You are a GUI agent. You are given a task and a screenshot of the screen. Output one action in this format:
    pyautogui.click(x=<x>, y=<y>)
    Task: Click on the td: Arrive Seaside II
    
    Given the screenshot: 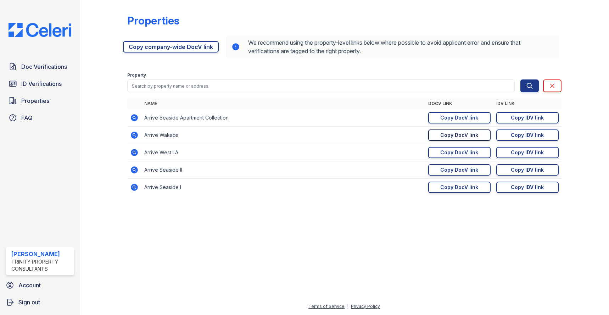 What is the action you would take?
    pyautogui.click(x=283, y=170)
    